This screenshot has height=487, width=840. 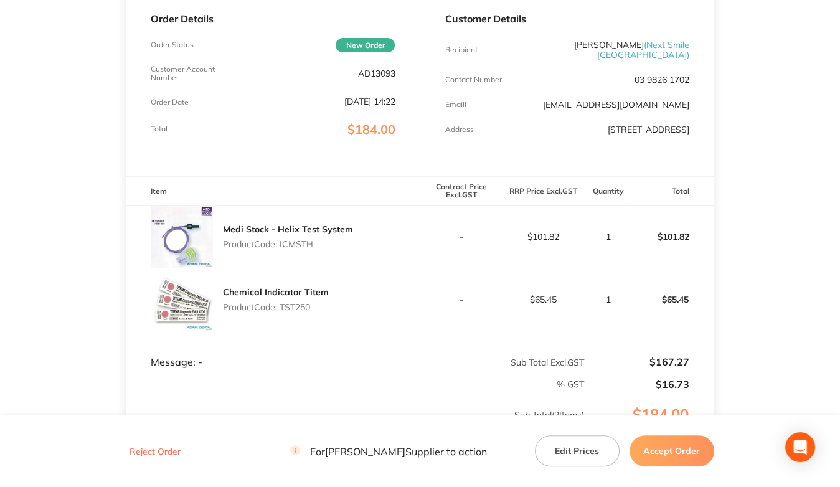 I want to click on p: $16.73, so click(x=637, y=384).